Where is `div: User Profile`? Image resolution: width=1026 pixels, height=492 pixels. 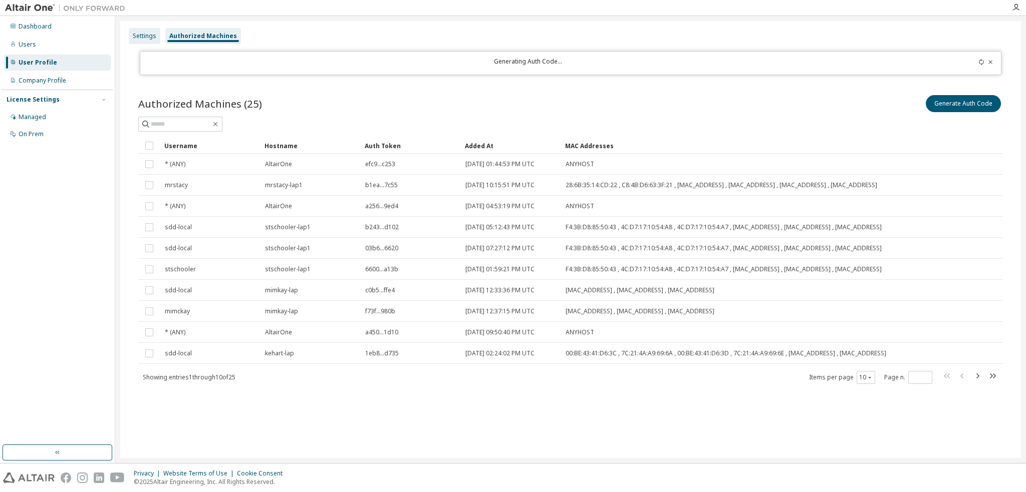 div: User Profile is located at coordinates (38, 63).